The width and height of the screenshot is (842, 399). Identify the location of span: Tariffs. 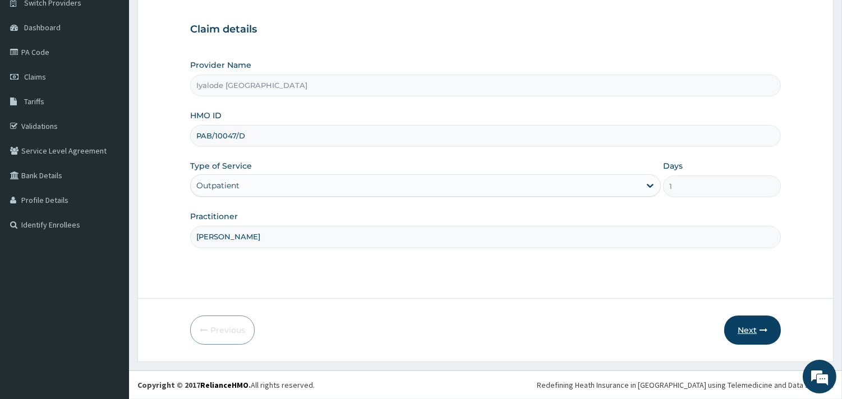
(34, 101).